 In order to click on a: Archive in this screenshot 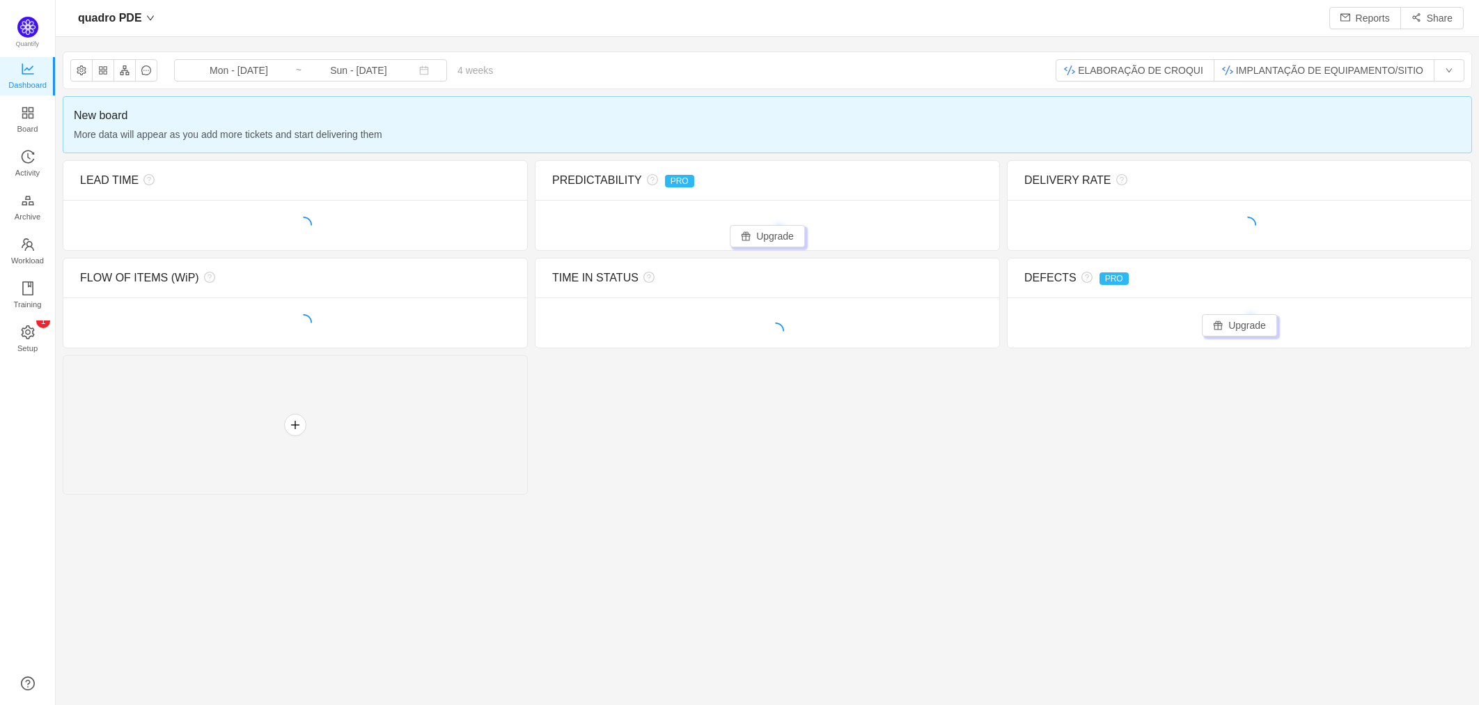, I will do `click(28, 208)`.